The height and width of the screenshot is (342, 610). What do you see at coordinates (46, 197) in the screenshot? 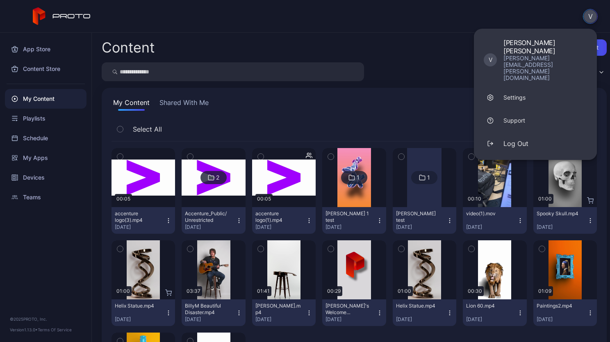
I see `div: Teams` at bounding box center [46, 197].